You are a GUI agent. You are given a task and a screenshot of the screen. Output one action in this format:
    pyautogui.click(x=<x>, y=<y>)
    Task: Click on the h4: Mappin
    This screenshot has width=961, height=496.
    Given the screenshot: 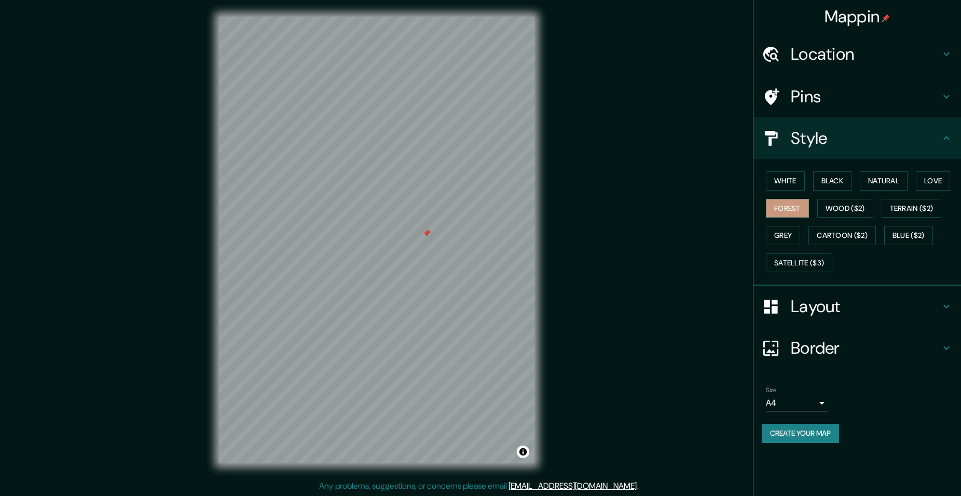 What is the action you would take?
    pyautogui.click(x=857, y=17)
    